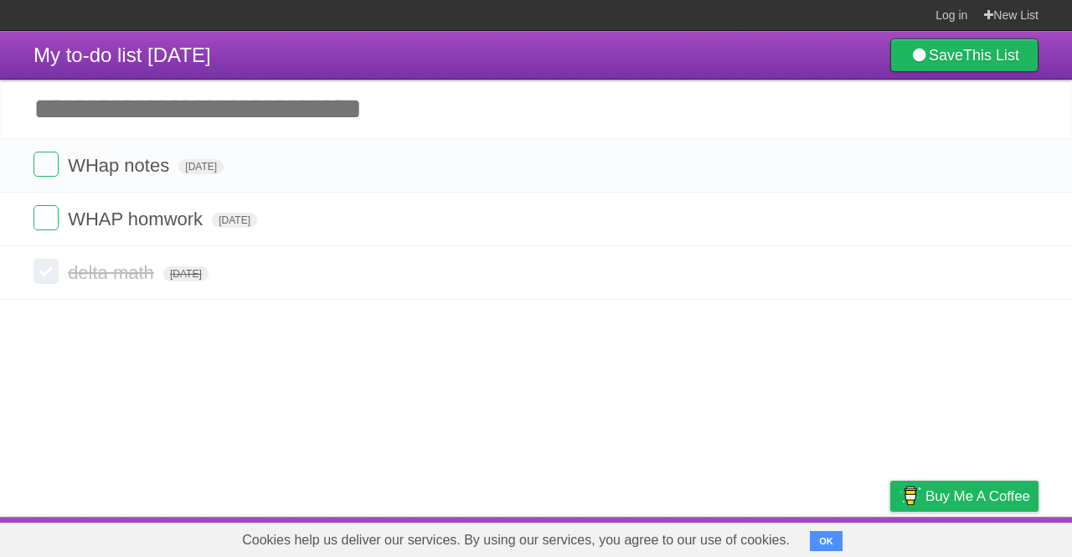 The width and height of the screenshot is (1072, 557). Describe the element at coordinates (121, 165) in the screenshot. I see `span: WHap notes` at that location.